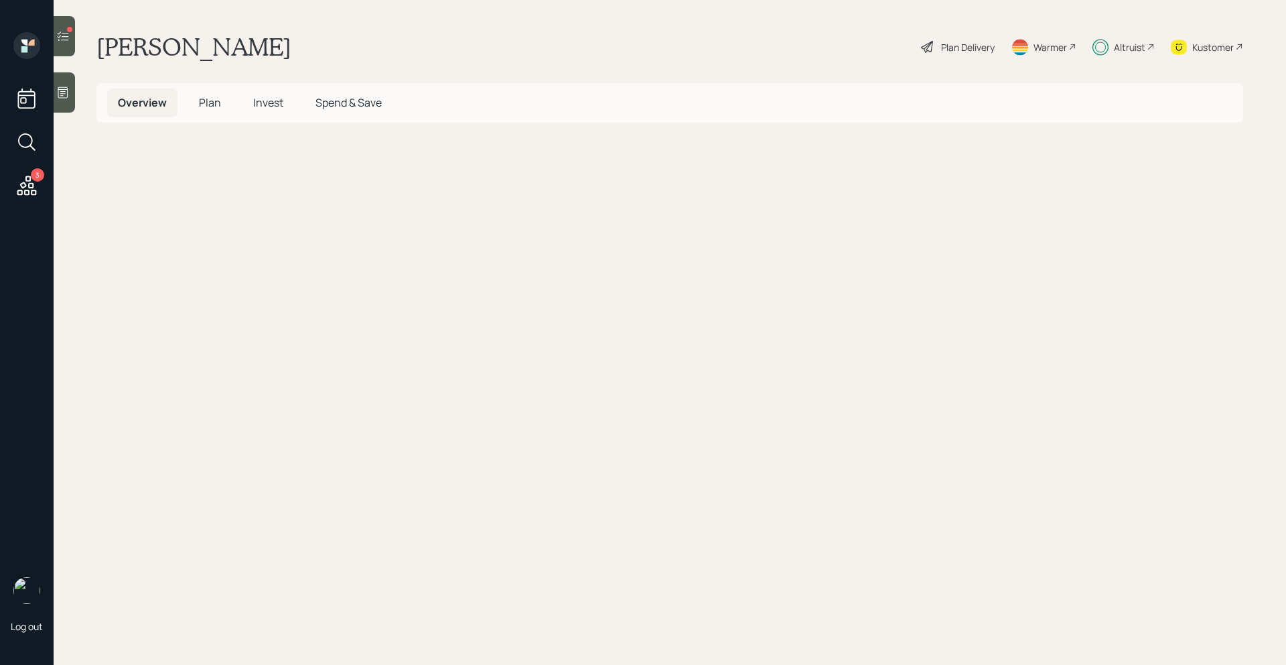 The height and width of the screenshot is (665, 1286). What do you see at coordinates (1213, 47) in the screenshot?
I see `div: Kustomer` at bounding box center [1213, 47].